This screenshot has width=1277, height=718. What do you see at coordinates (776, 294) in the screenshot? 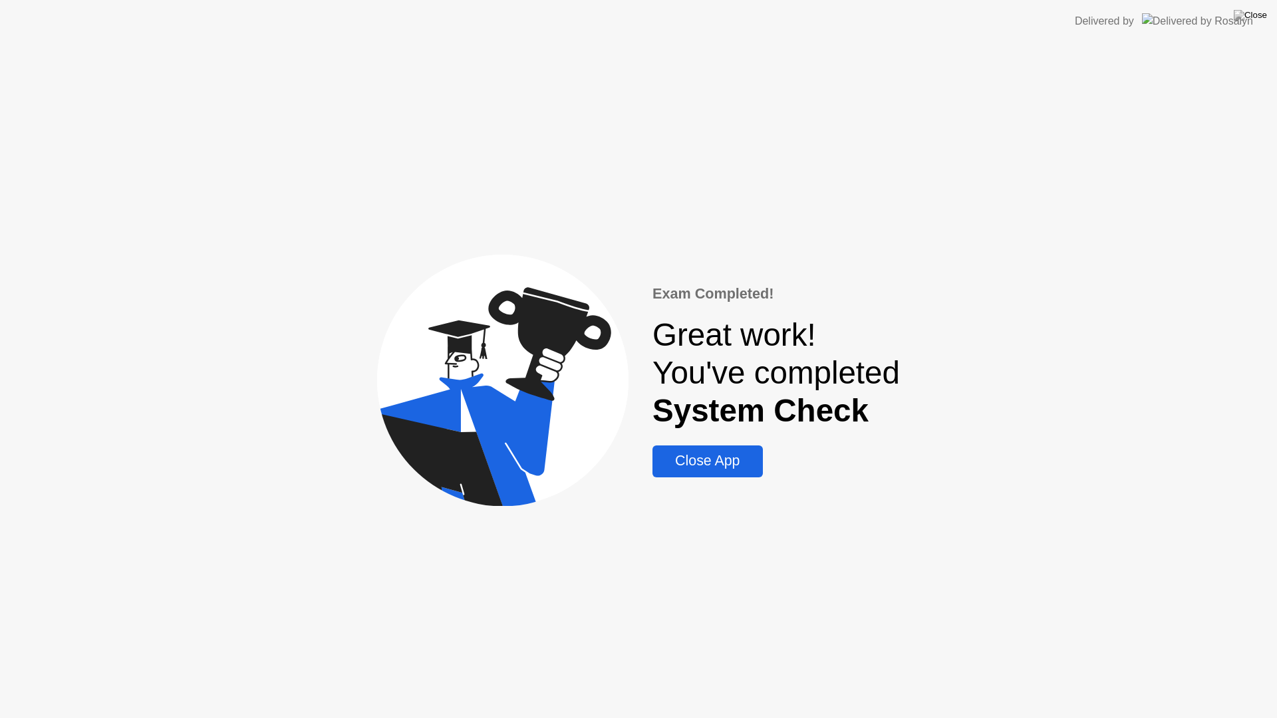
I see `div: Exam Completed!` at bounding box center [776, 294].